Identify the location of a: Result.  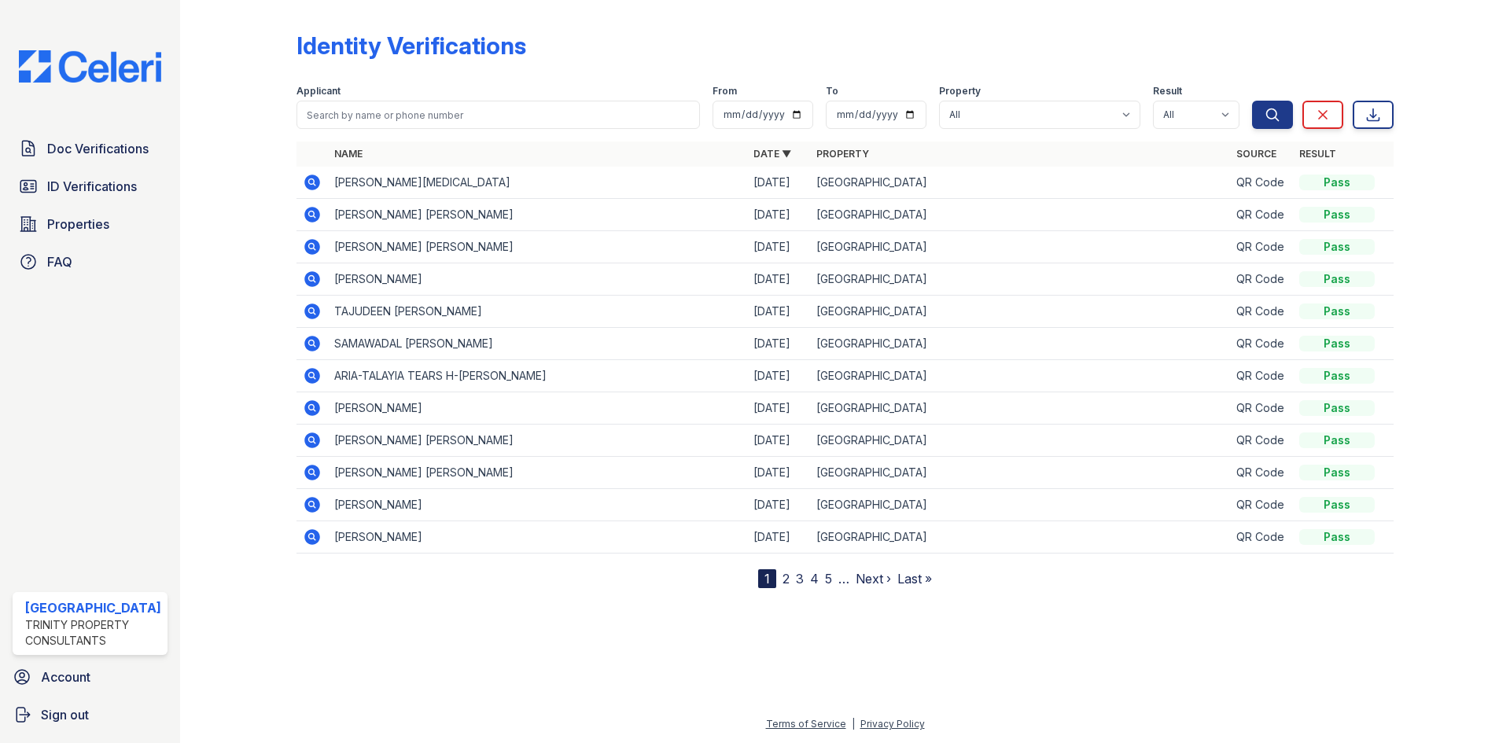
(1317, 153).